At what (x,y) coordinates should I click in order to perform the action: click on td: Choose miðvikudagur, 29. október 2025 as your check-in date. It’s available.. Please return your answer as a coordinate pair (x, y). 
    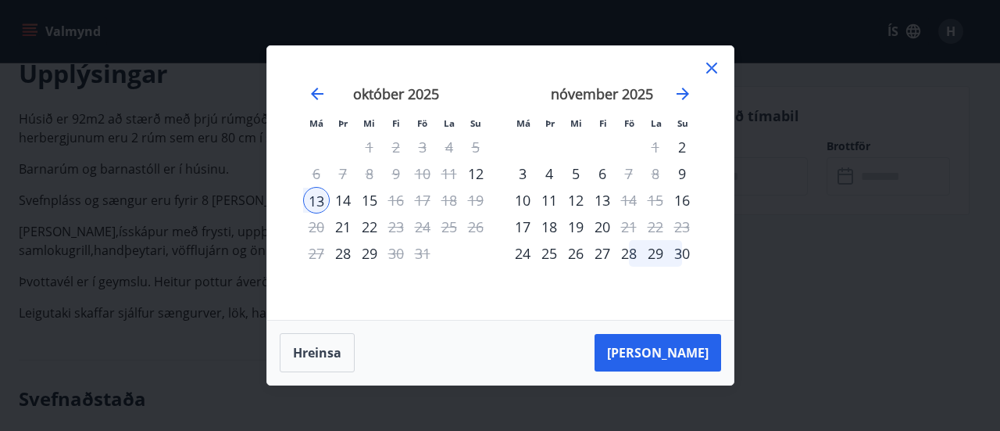
    Looking at the image, I should click on (370, 253).